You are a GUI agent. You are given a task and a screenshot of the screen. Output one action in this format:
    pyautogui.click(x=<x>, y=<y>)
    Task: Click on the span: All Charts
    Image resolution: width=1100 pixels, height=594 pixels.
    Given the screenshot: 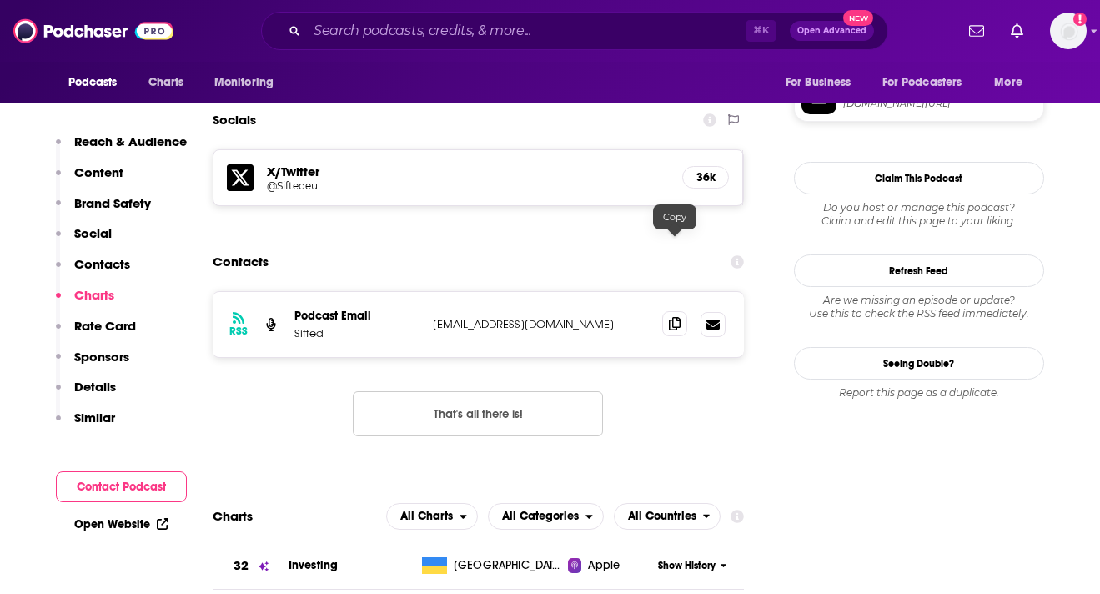 What is the action you would take?
    pyautogui.click(x=426, y=516)
    